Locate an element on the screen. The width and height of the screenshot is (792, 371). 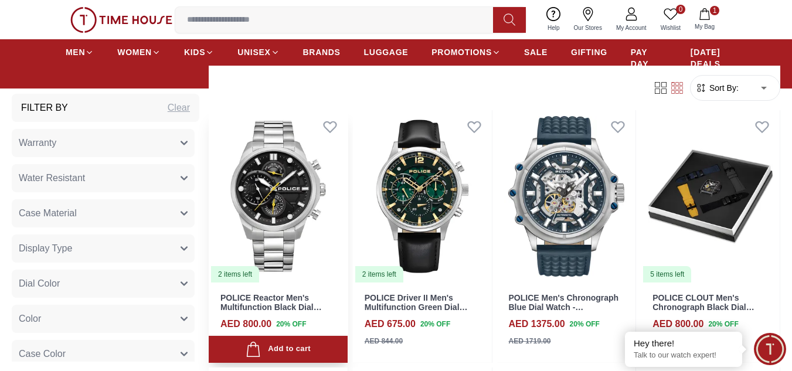
a: BRANDS is located at coordinates (322, 52).